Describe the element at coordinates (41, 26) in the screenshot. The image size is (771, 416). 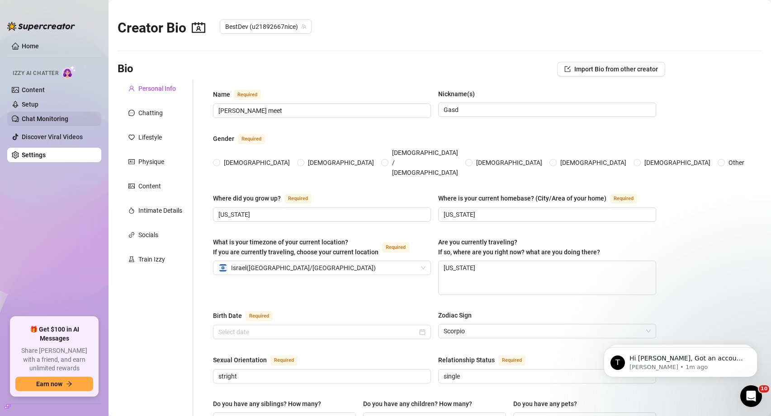
I see `img: logo-BBDzfeDw.svg` at that location.